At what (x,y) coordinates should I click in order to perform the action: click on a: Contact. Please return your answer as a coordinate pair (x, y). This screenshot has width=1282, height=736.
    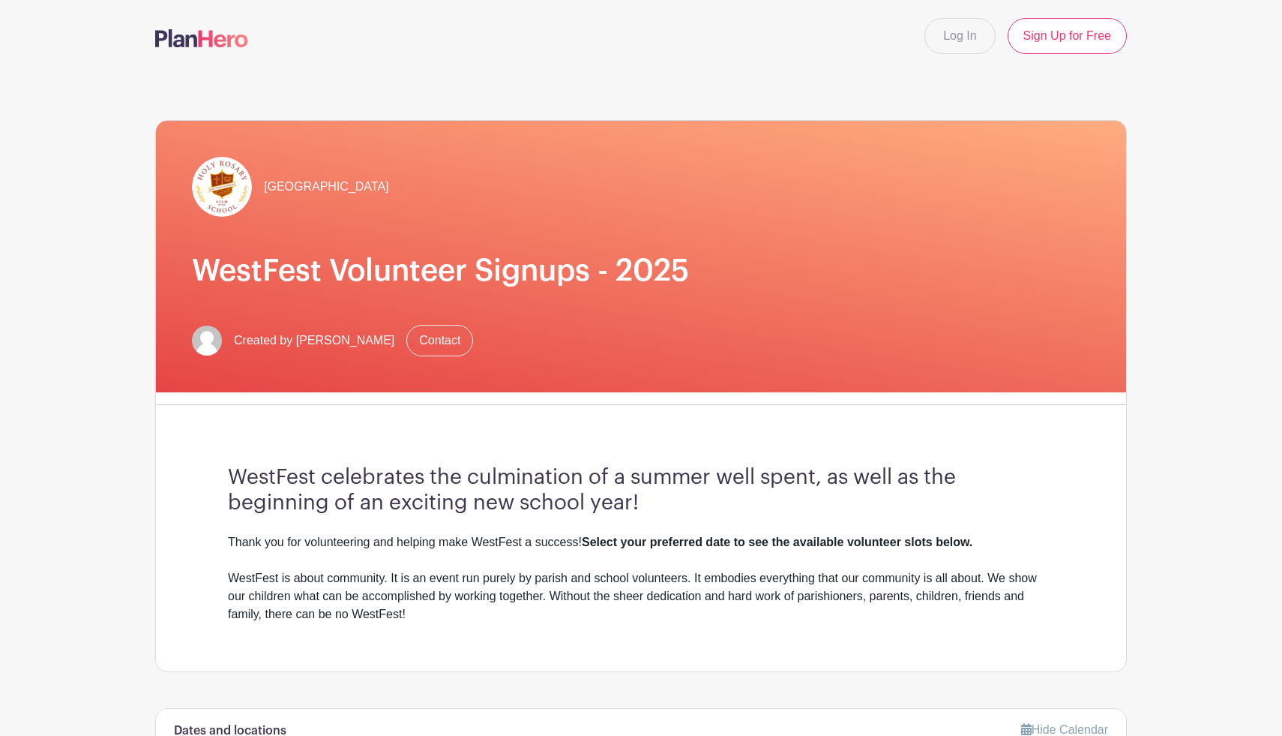
    Looking at the image, I should click on (439, 340).